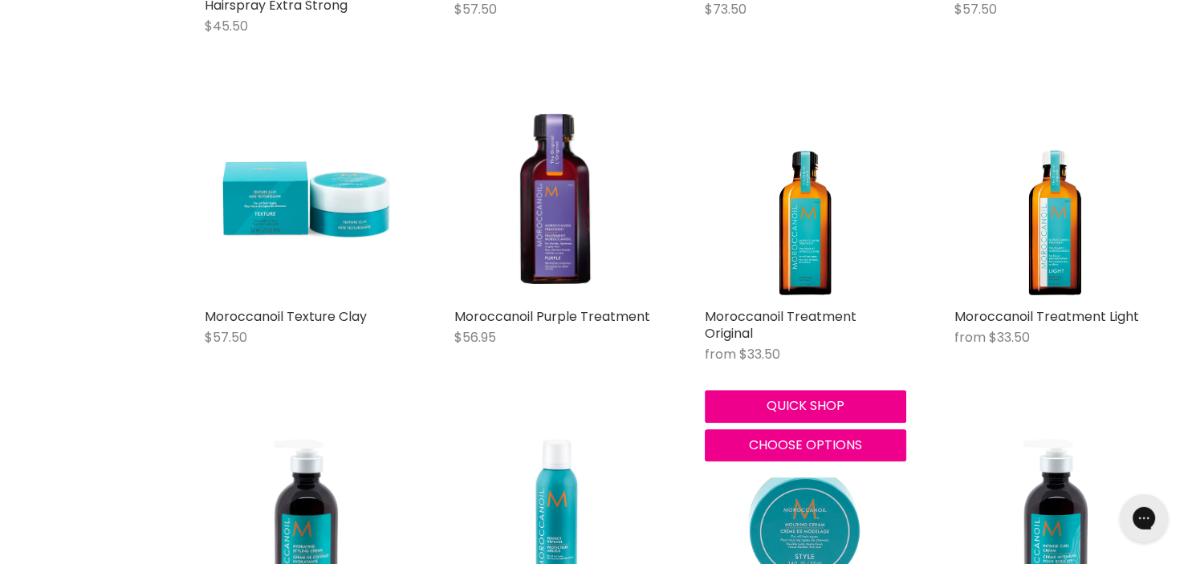 The image size is (1192, 564). What do you see at coordinates (32, 30) in the screenshot?
I see `button: Gorgias live chat` at bounding box center [32, 30].